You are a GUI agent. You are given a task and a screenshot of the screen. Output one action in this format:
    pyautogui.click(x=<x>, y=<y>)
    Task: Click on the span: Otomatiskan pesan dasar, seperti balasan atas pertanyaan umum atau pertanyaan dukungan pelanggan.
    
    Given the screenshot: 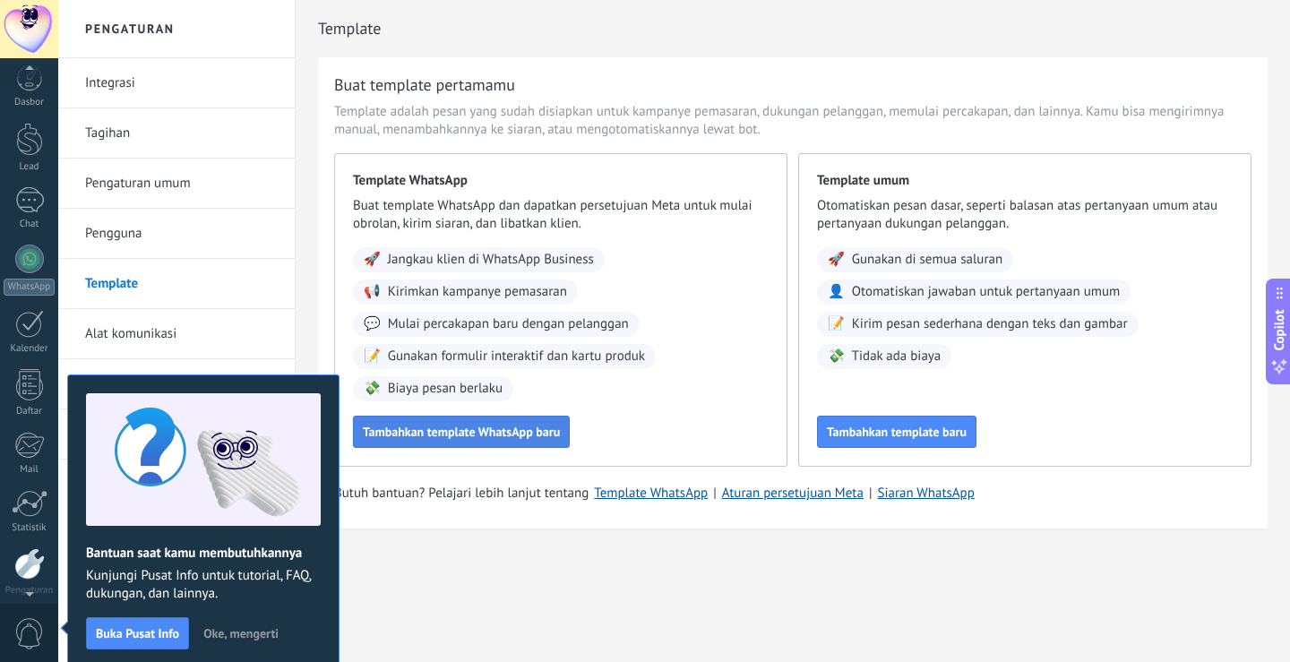 What is the action you would take?
    pyautogui.click(x=1025, y=215)
    